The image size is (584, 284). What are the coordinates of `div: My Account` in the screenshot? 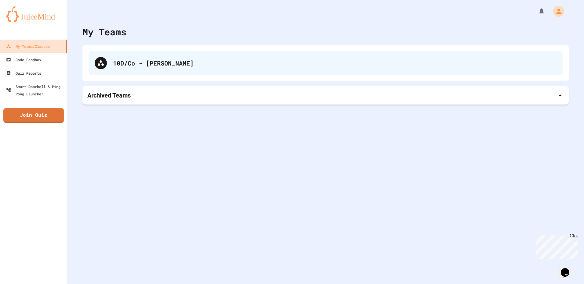 It's located at (556, 11).